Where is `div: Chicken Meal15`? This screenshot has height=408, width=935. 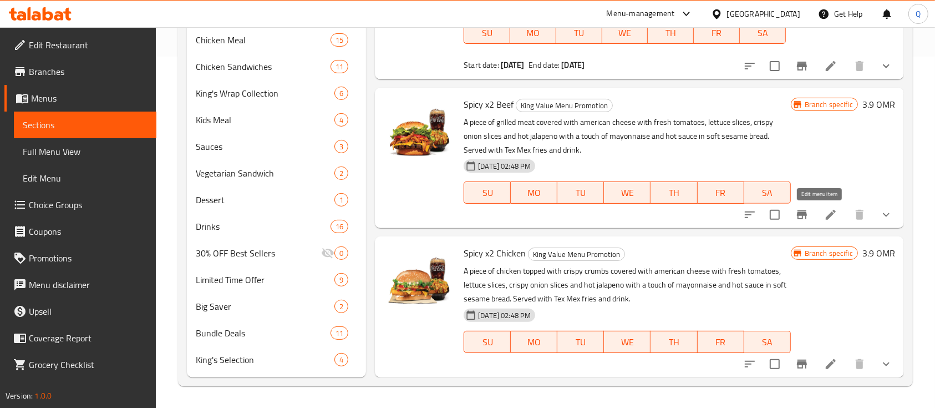
div: Chicken Meal15 is located at coordinates (276, 40).